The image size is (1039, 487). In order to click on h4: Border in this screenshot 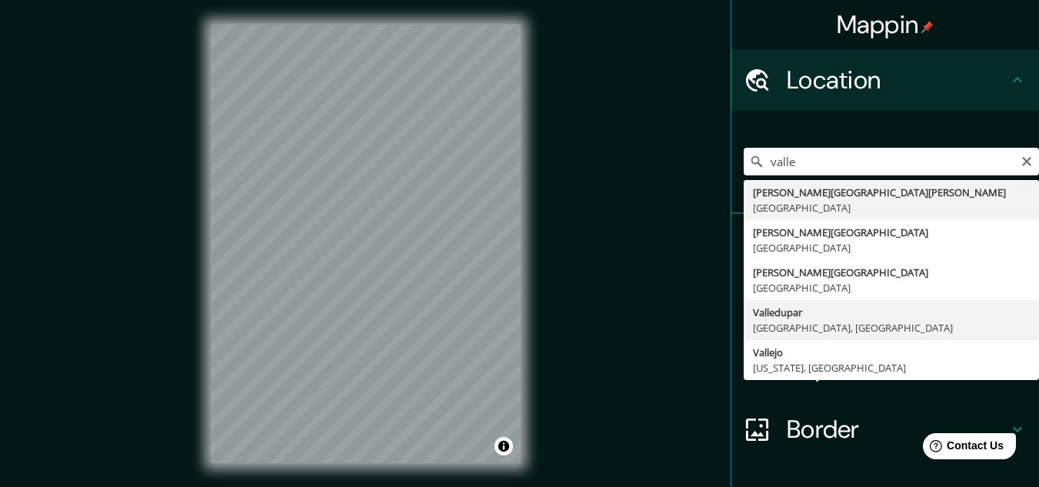, I will do `click(898, 429)`.